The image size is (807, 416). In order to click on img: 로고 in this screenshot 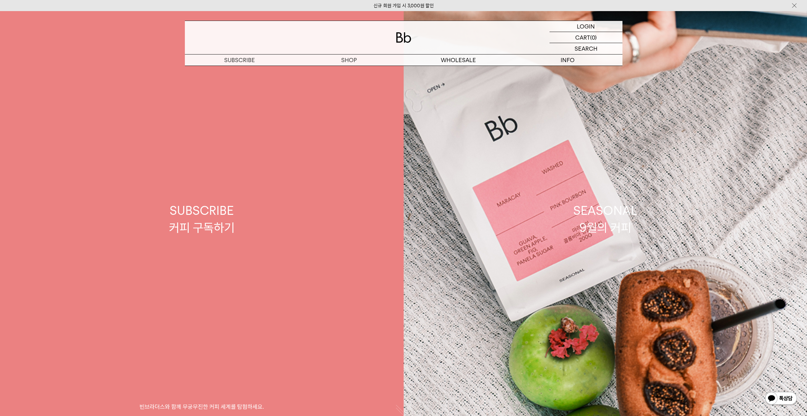, I will do `click(404, 37)`.